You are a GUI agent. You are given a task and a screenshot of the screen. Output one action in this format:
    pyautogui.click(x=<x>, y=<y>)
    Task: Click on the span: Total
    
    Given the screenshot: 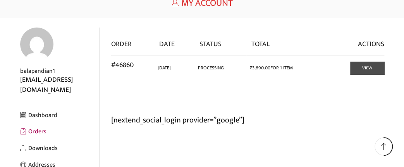 What is the action you would take?
    pyautogui.click(x=260, y=44)
    